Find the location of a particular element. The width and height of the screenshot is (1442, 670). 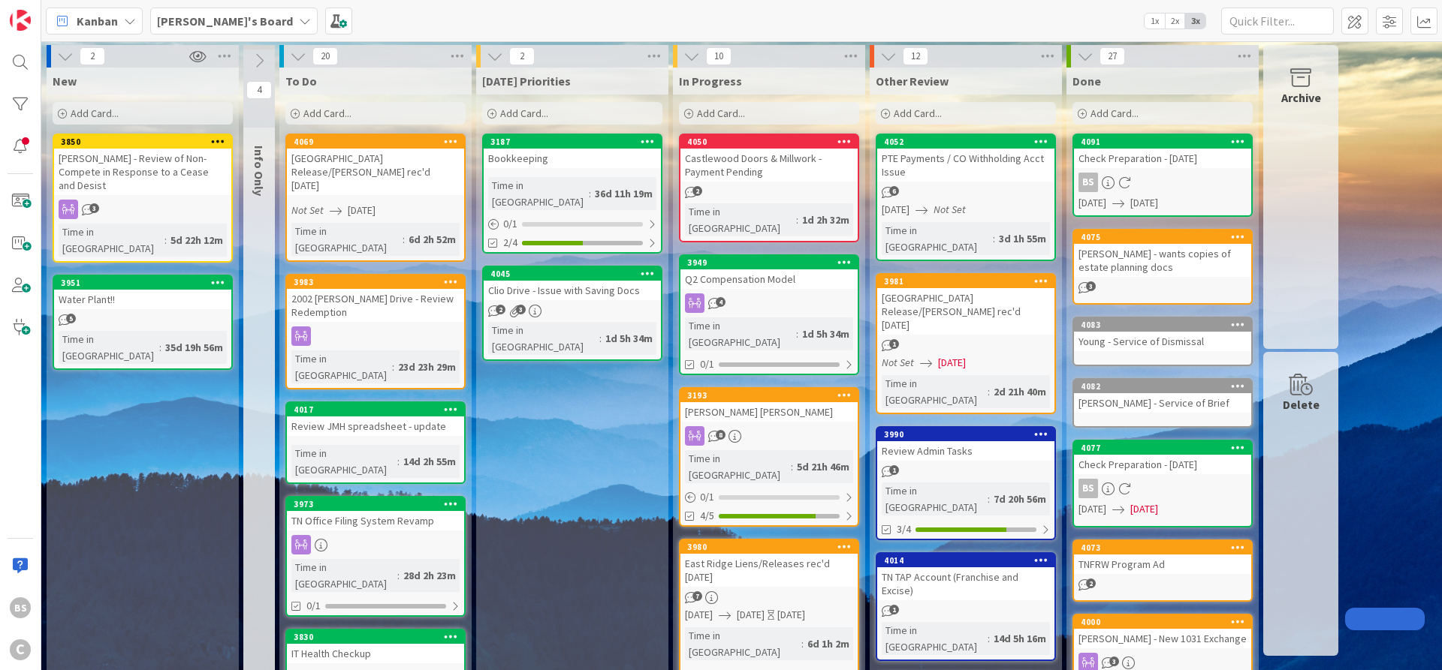

div: Review JMH spreadsheet - update is located at coordinates (375, 426).